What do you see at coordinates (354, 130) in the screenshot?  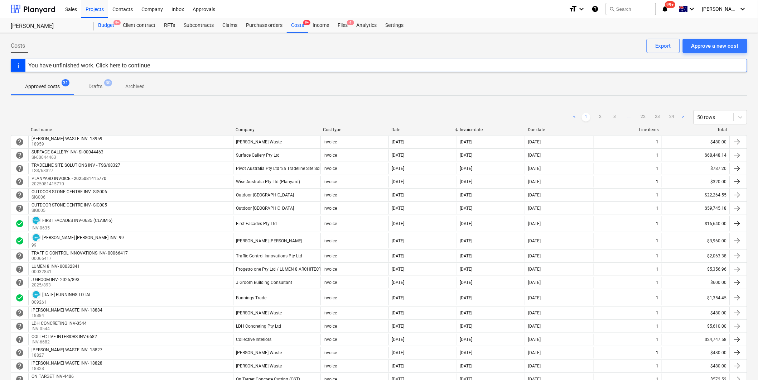 I see `div: Cost type` at bounding box center [354, 130].